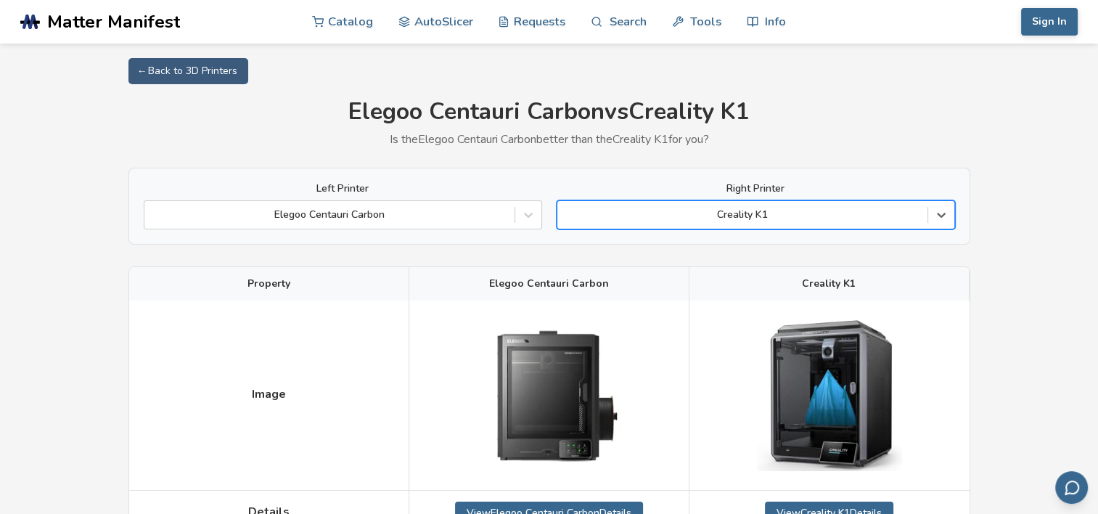  What do you see at coordinates (269, 284) in the screenshot?
I see `span: Property` at bounding box center [269, 284].